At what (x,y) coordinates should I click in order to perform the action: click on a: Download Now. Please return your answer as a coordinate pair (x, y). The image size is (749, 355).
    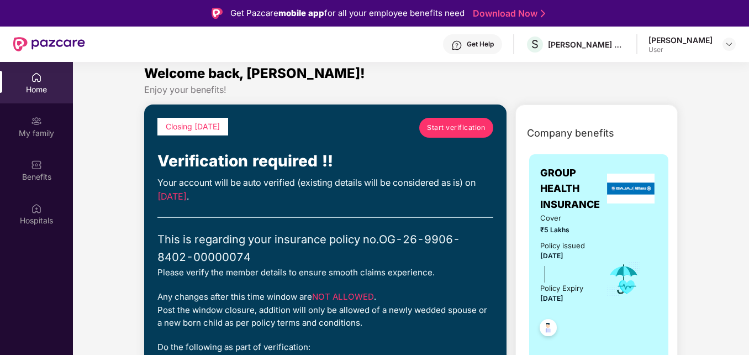
    Looking at the image, I should click on (507, 13).